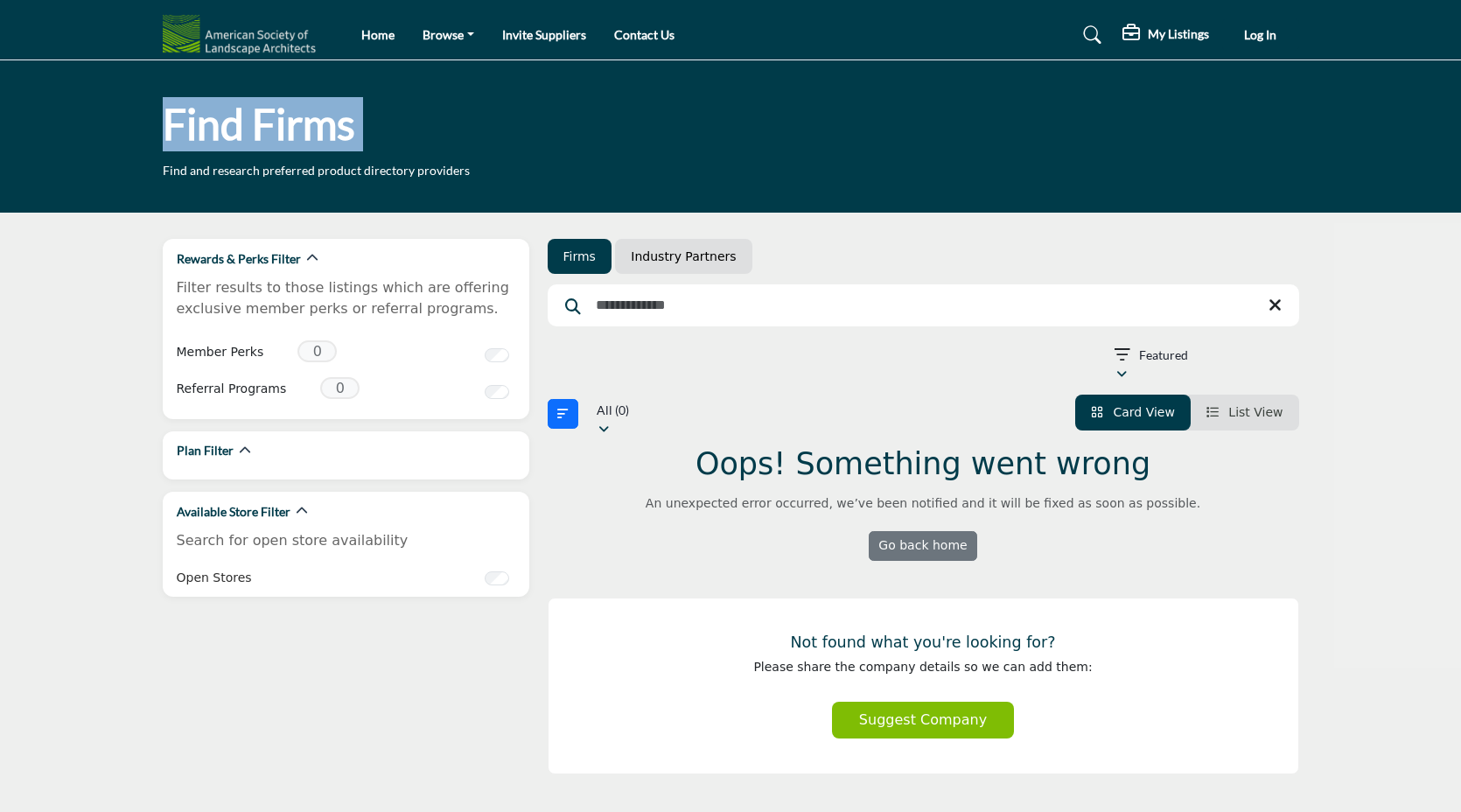 This screenshot has height=812, width=1461. Describe the element at coordinates (1133, 412) in the screenshot. I see `a: View Card` at that location.